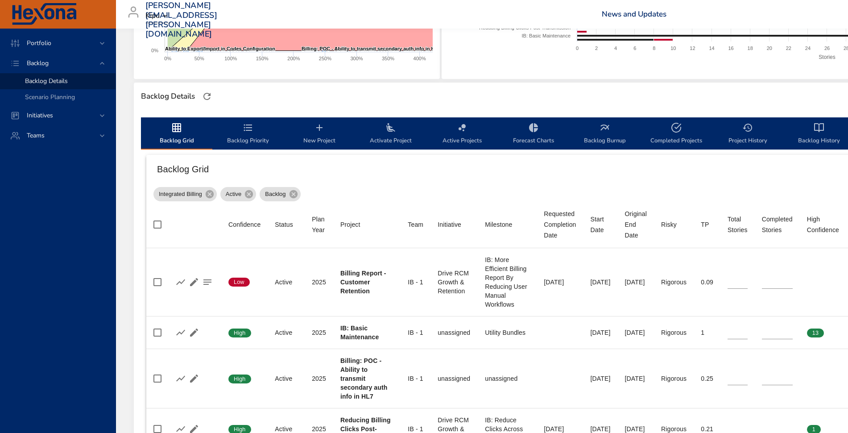 This screenshot has height=433, width=848. Describe the element at coordinates (207, 282) in the screenshot. I see `button: Project Notes` at that location.